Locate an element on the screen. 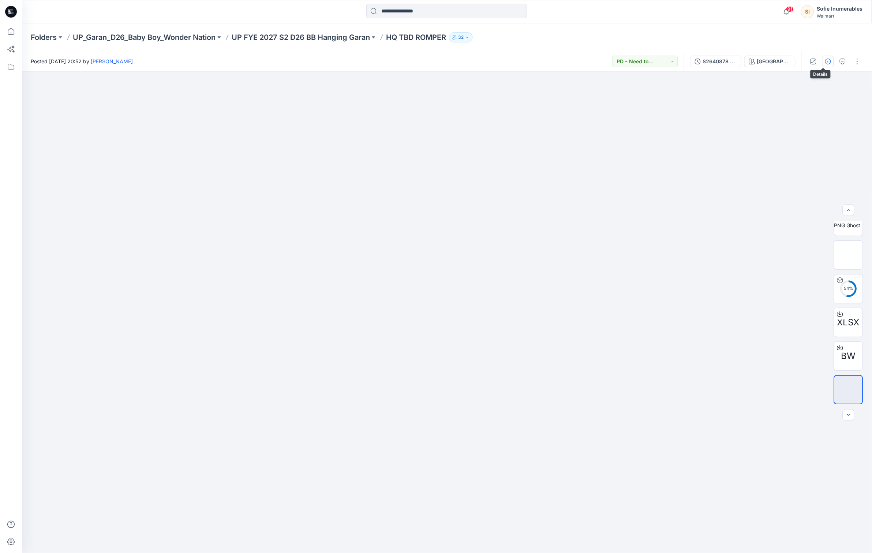 Image resolution: width=872 pixels, height=553 pixels. p: HQ TBD ROMPER is located at coordinates (416, 37).